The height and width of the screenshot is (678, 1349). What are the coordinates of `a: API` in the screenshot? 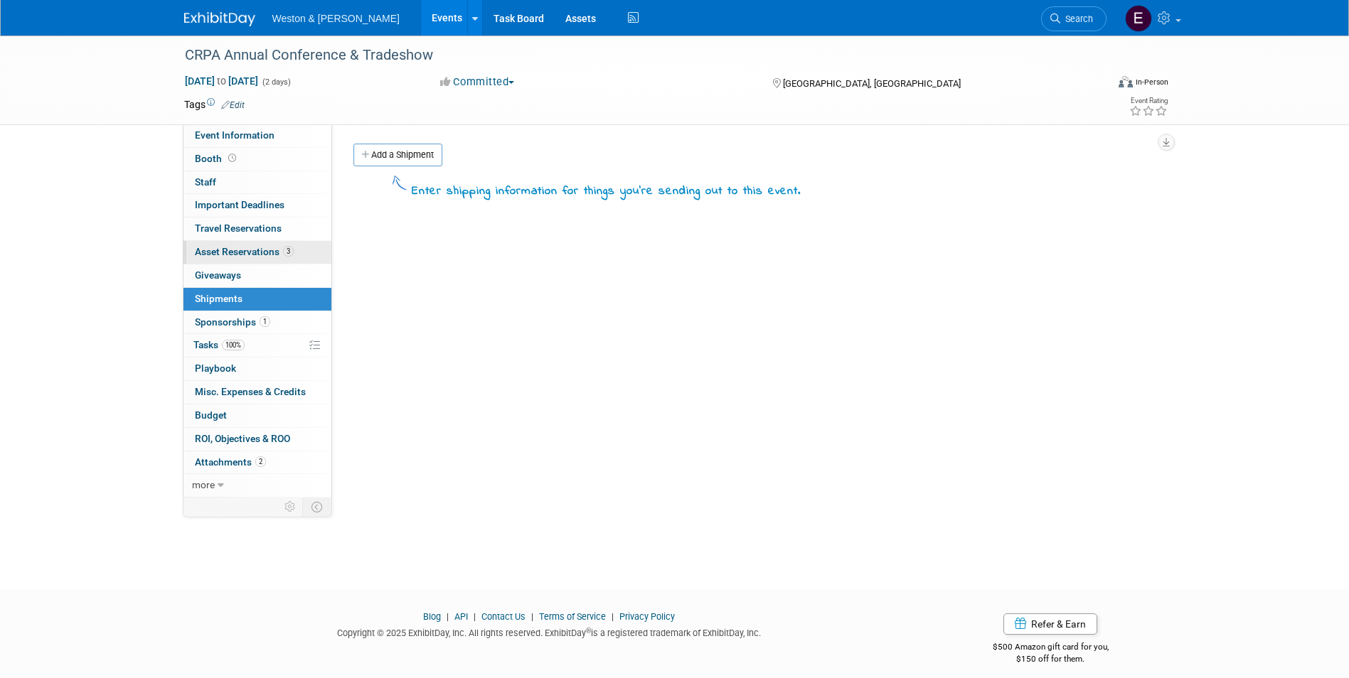 It's located at (461, 616).